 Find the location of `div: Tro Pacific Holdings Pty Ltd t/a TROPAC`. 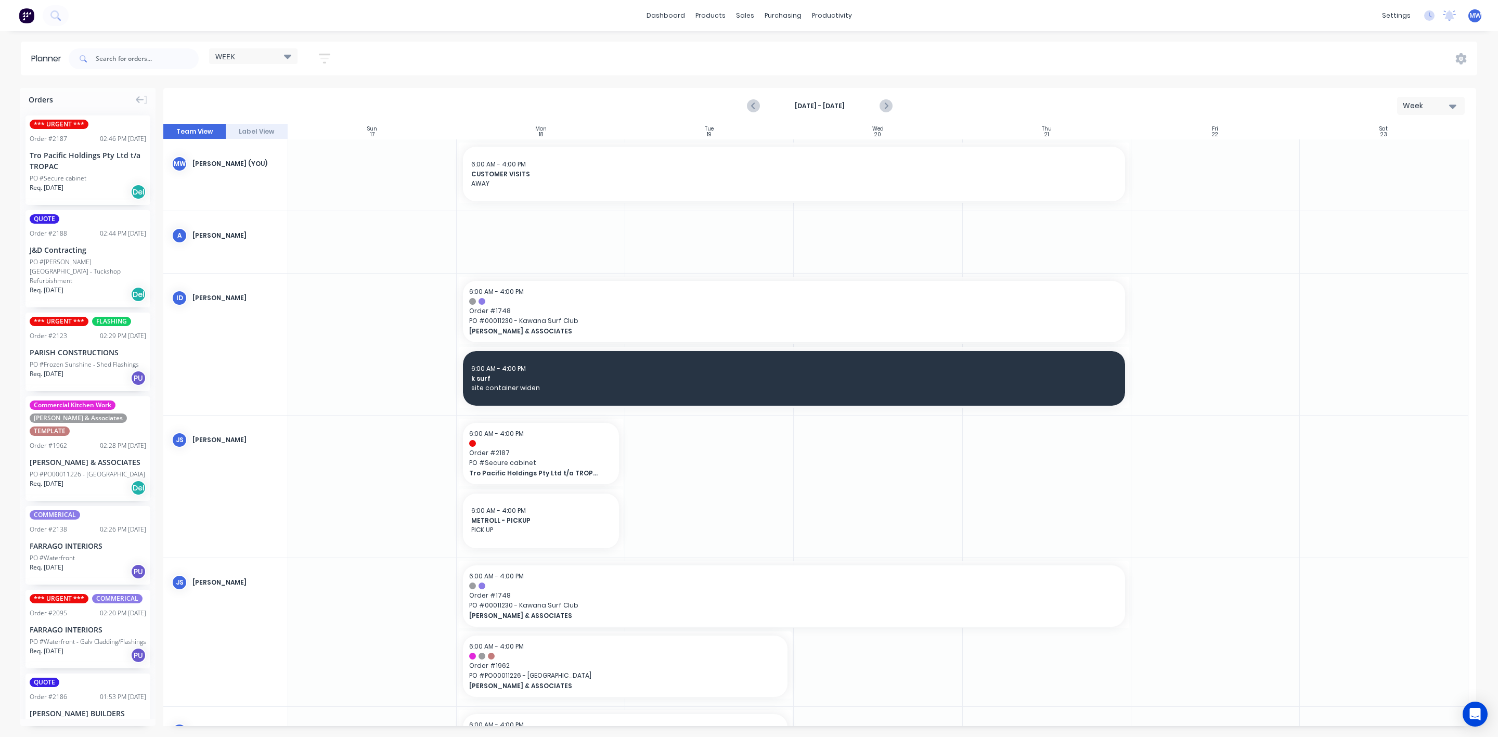

div: Tro Pacific Holdings Pty Ltd t/a TROPAC is located at coordinates (88, 161).